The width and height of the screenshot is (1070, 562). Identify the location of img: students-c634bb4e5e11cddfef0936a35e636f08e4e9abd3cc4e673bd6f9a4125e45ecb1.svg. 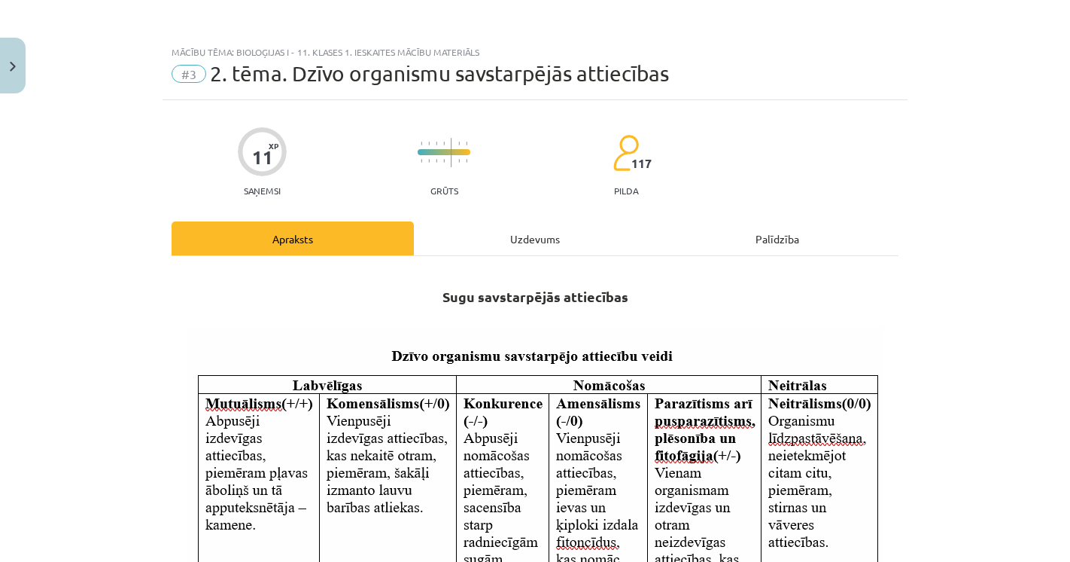
(626, 153).